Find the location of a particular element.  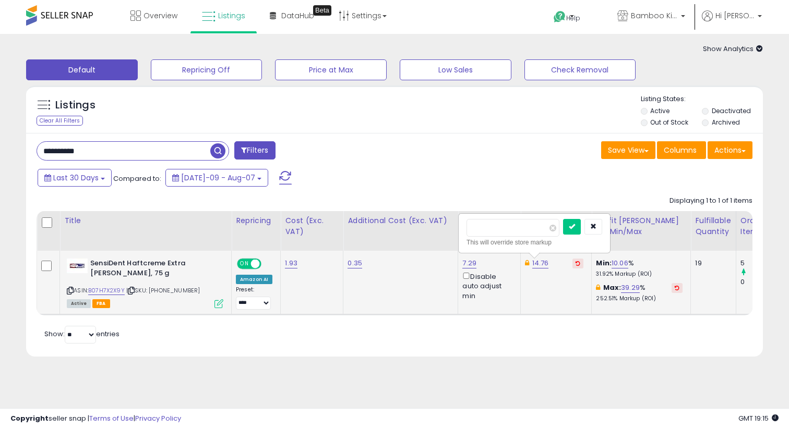

label: Active is located at coordinates (660, 111).